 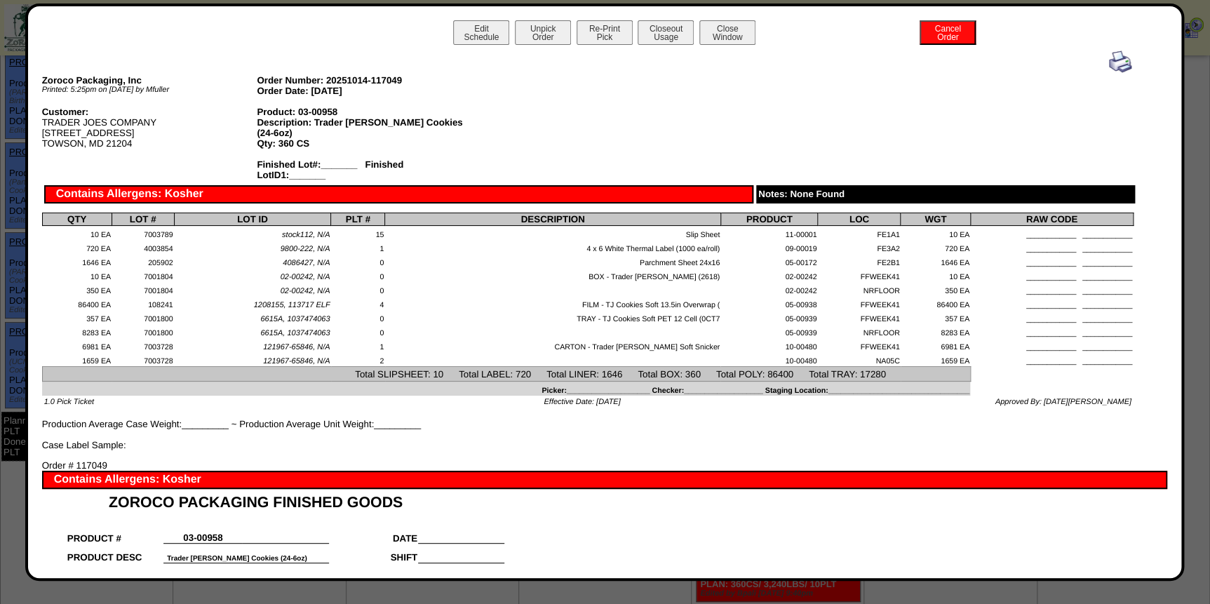 What do you see at coordinates (76, 261) in the screenshot?
I see `td: 1646 EA` at bounding box center [76, 261].